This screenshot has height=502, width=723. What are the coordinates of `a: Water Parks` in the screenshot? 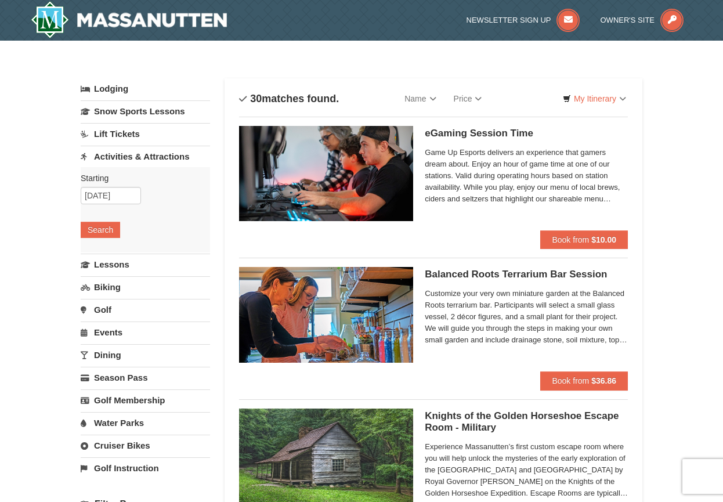 It's located at (145, 422).